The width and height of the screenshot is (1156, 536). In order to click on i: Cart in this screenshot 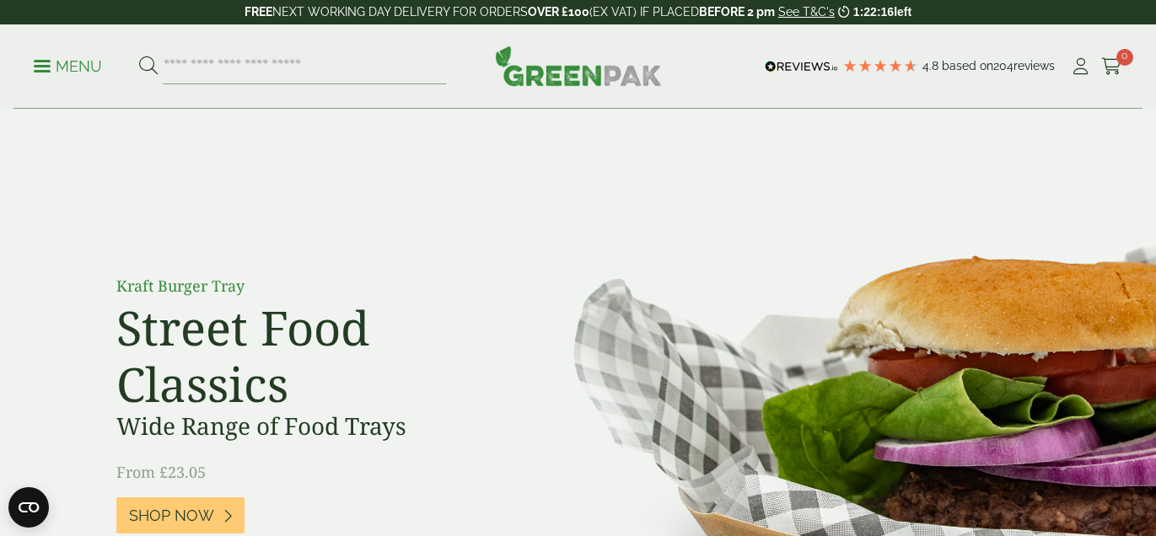, I will do `click(1112, 67)`.